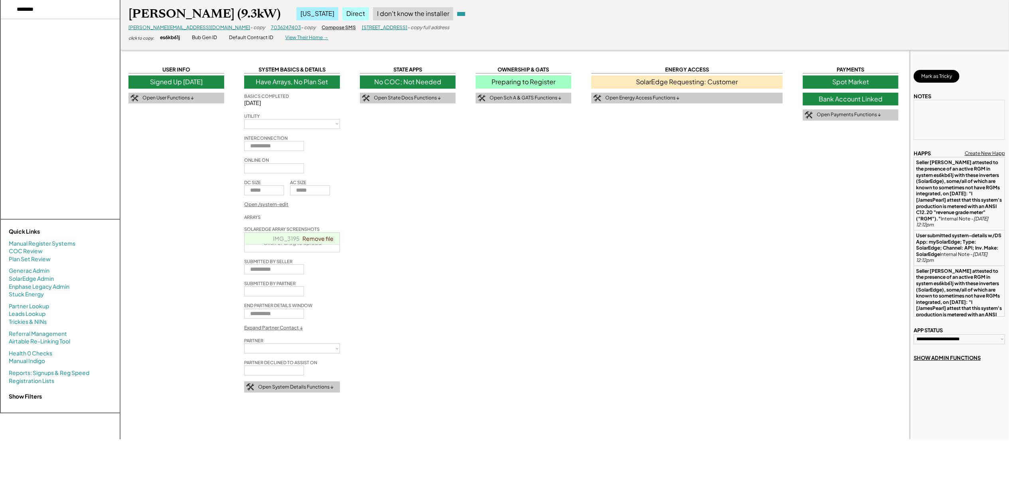 The image size is (1009, 496). I want to click on div: Preparing to Register, so click(524, 82).